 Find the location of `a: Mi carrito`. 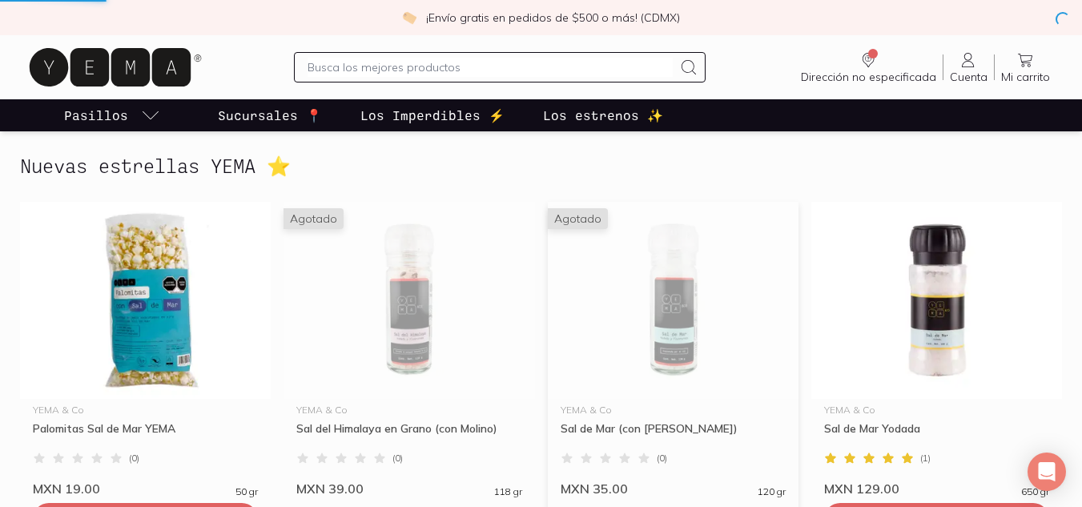

a: Mi carrito is located at coordinates (1025, 67).